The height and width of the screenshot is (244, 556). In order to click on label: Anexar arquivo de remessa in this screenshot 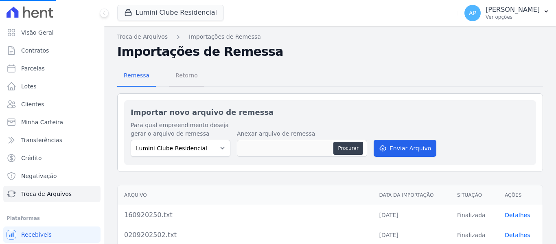, I will do `click(302, 133)`.